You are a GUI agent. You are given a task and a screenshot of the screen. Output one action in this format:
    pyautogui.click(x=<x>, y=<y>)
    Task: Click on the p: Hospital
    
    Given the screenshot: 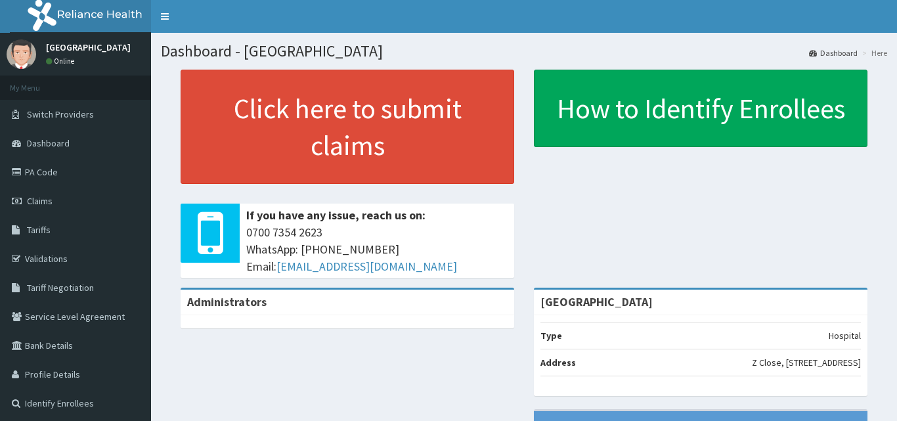 What is the action you would take?
    pyautogui.click(x=845, y=336)
    